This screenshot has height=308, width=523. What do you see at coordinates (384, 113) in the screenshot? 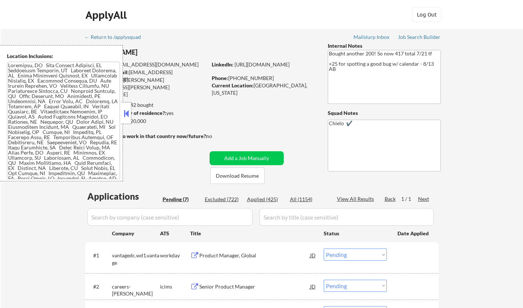
I see `div: Squad Notes` at bounding box center [384, 113].